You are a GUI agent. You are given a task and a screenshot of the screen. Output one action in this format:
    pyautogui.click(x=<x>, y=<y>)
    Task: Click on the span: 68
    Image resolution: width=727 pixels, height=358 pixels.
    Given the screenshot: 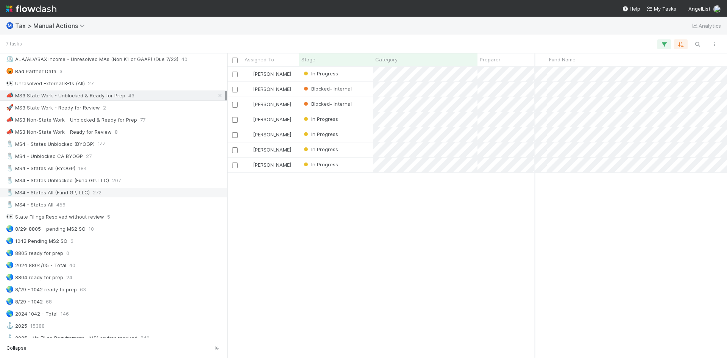 What is the action you would take?
    pyautogui.click(x=49, y=301)
    